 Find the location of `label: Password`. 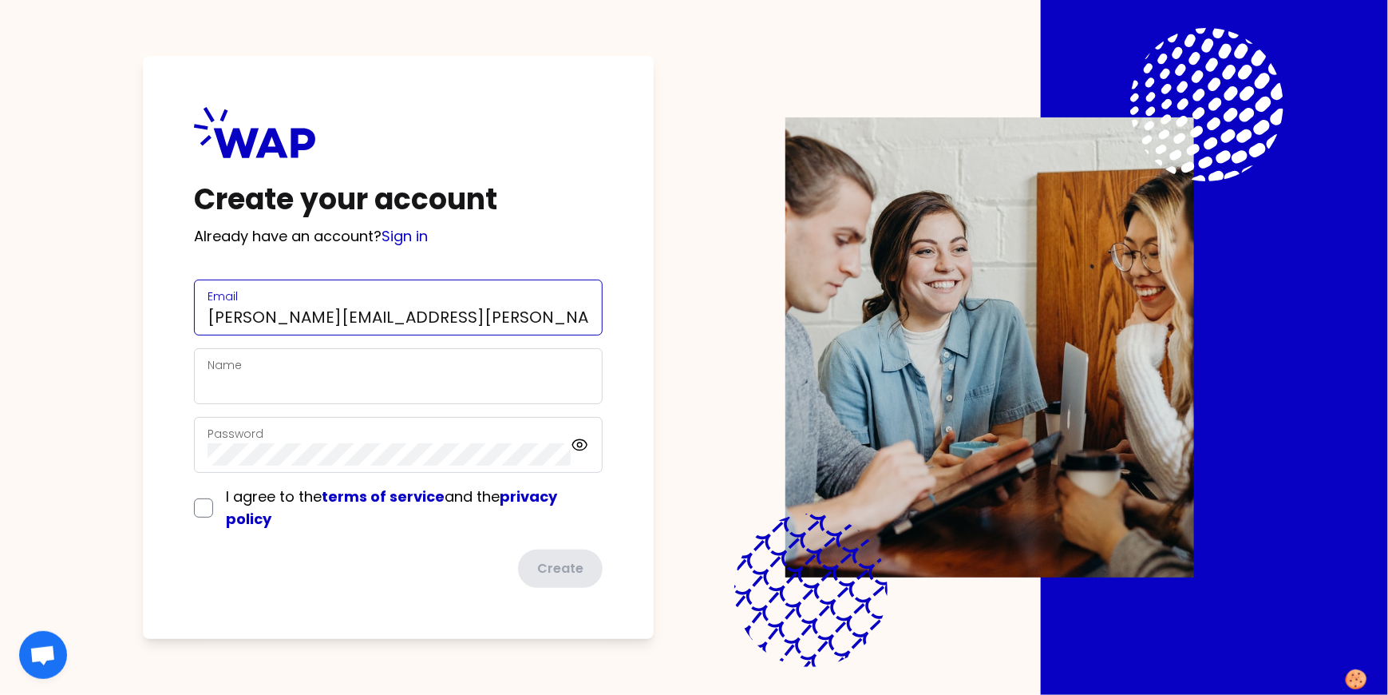

label: Password is located at coordinates (235, 433).